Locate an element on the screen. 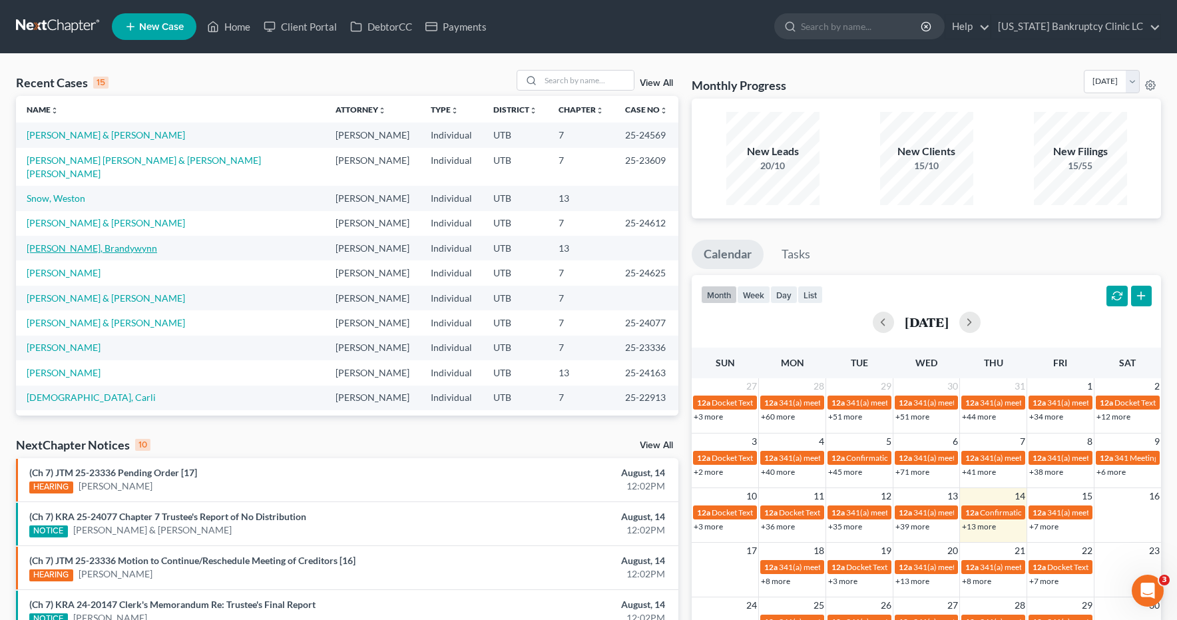 The width and height of the screenshot is (1177, 620). a: Districtunfold_more is located at coordinates (515, 109).